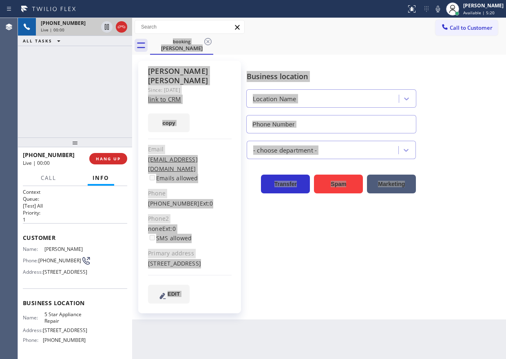 This screenshot has width=506, height=359. I want to click on span: EDIT, so click(174, 294).